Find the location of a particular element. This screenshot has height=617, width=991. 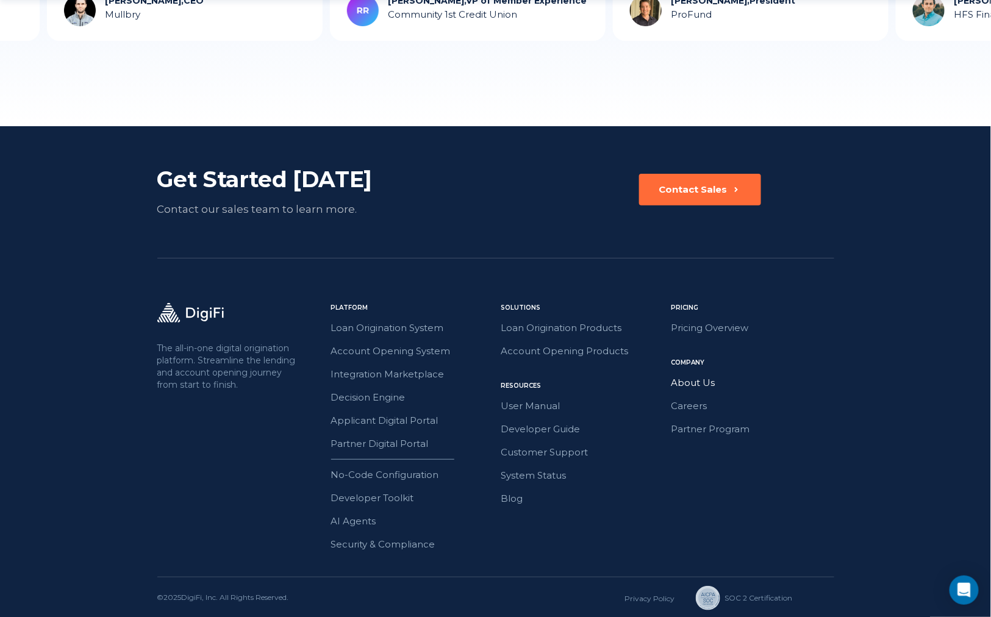

a: User Manual is located at coordinates (582, 406).